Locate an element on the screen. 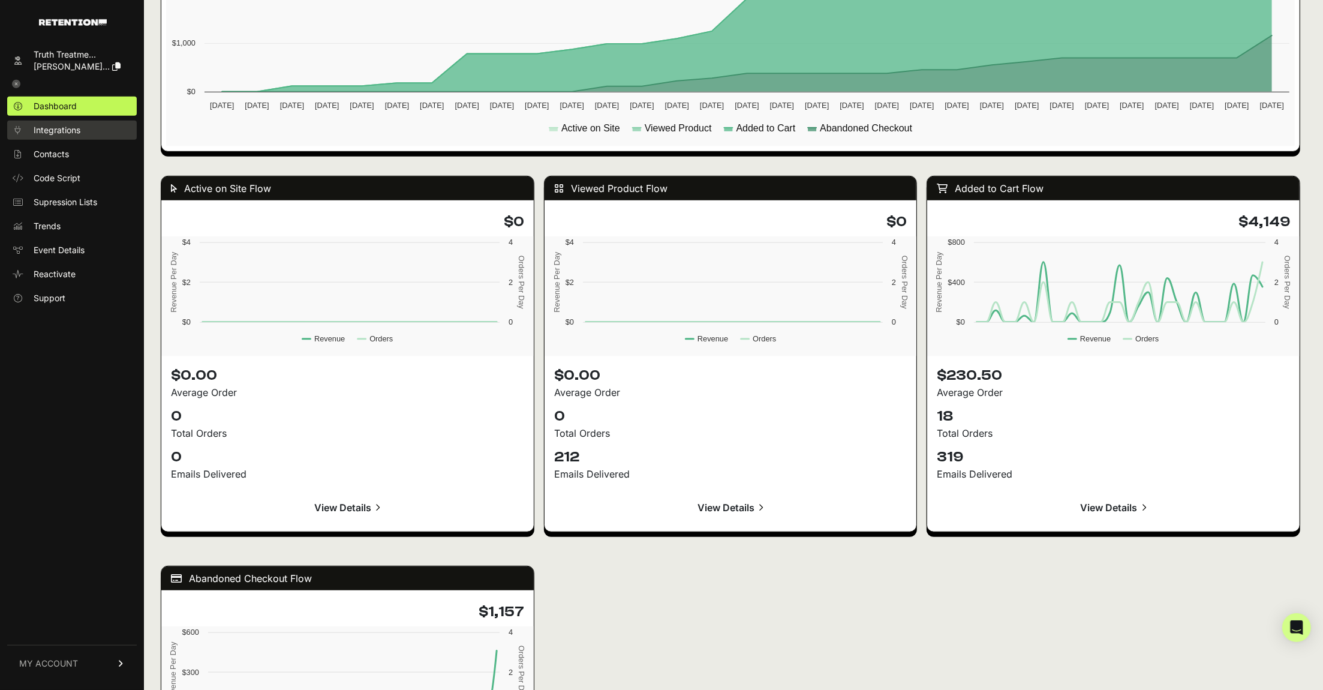 The image size is (1323, 690). p: 212 is located at coordinates (731, 457).